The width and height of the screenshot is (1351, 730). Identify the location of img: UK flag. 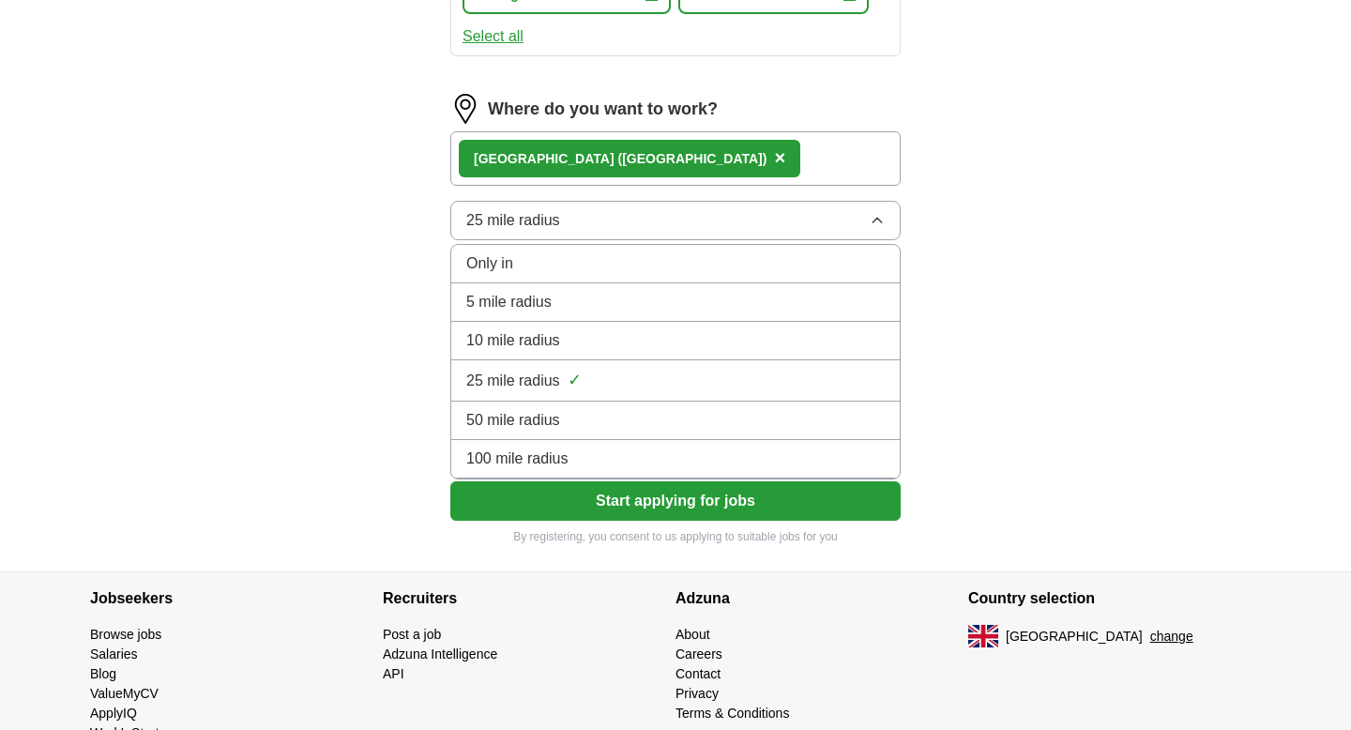
(983, 636).